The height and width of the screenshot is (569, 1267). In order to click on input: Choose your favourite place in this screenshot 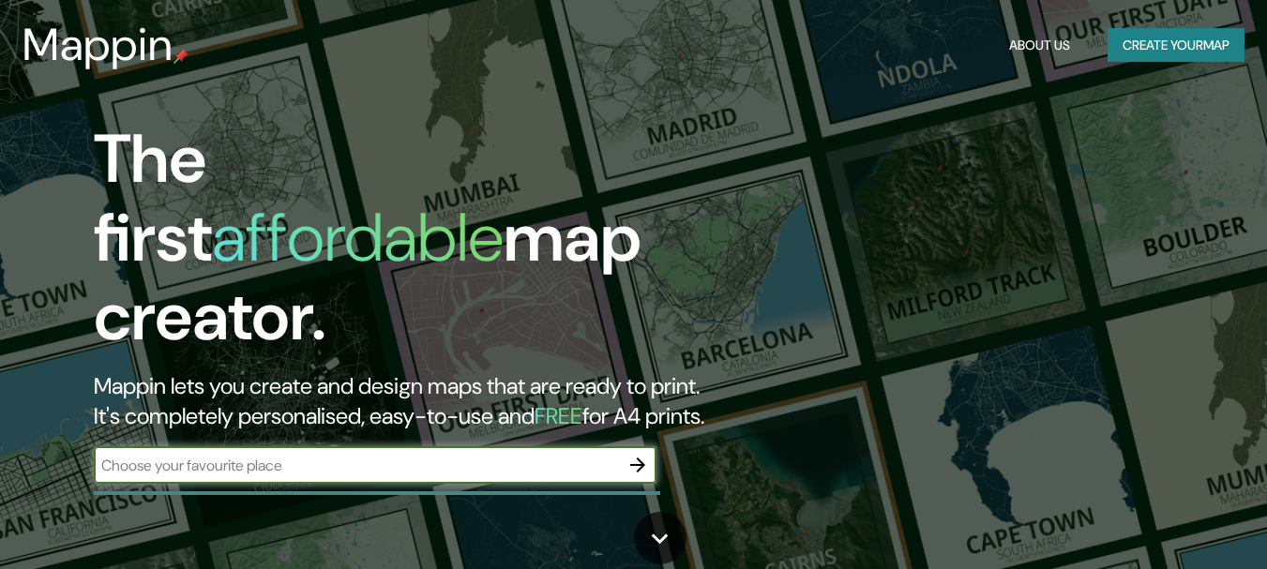, I will do `click(356, 465)`.